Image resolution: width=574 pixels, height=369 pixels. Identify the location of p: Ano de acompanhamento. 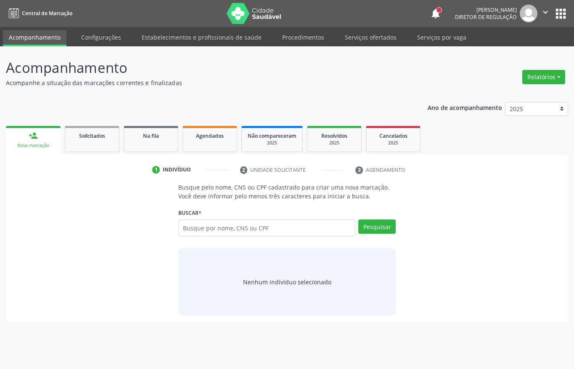
(465, 107).